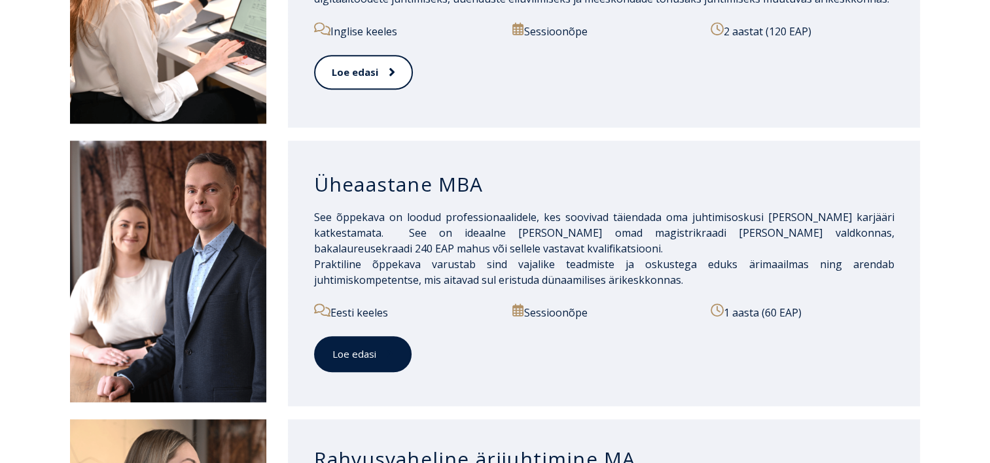  I want to click on p: Eesti keeles, so click(405, 312).